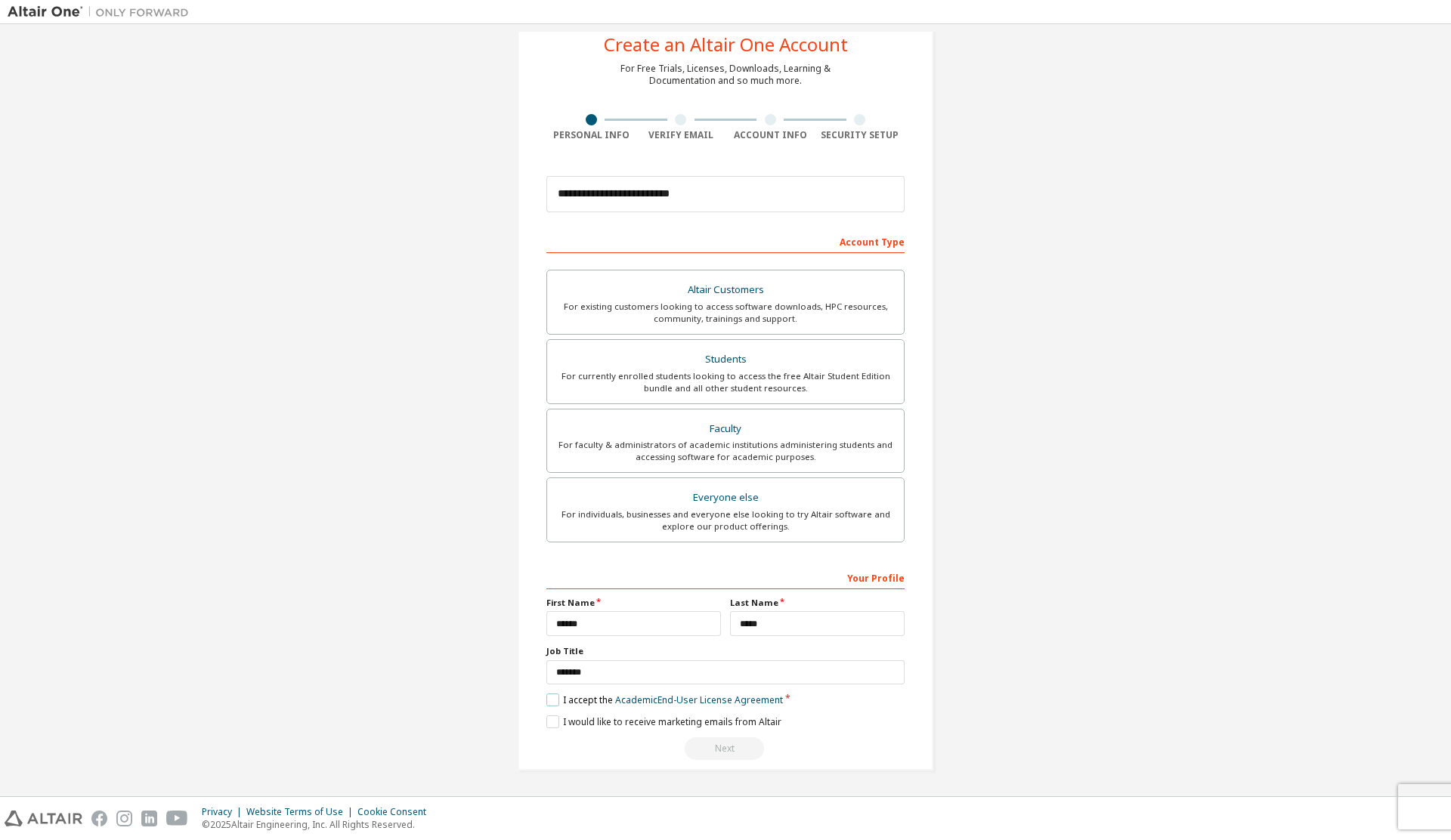 Image resolution: width=1451 pixels, height=840 pixels. Describe the element at coordinates (726, 290) in the screenshot. I see `div: Altair Customers` at that location.